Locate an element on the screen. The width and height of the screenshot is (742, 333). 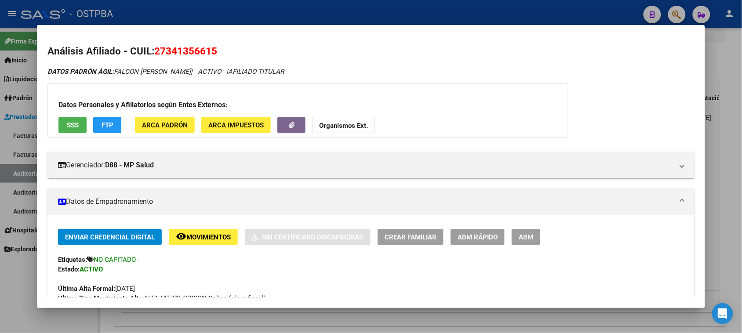
mat-expansion-panel-header: Gerenciador:D88 - MP Salud is located at coordinates (370, 165).